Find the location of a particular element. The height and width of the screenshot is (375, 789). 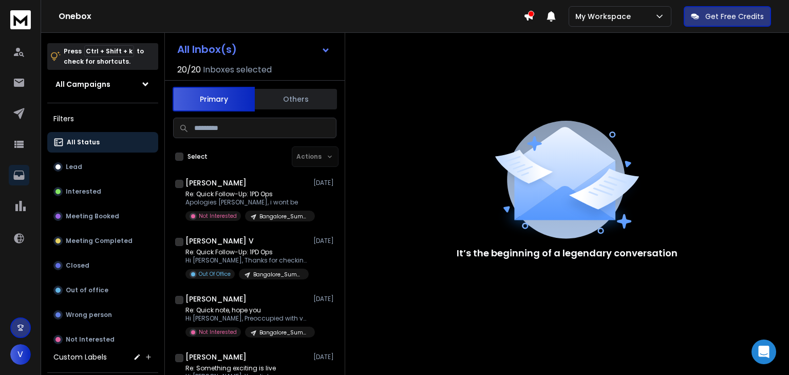

p: Out Of Office is located at coordinates (215, 274).